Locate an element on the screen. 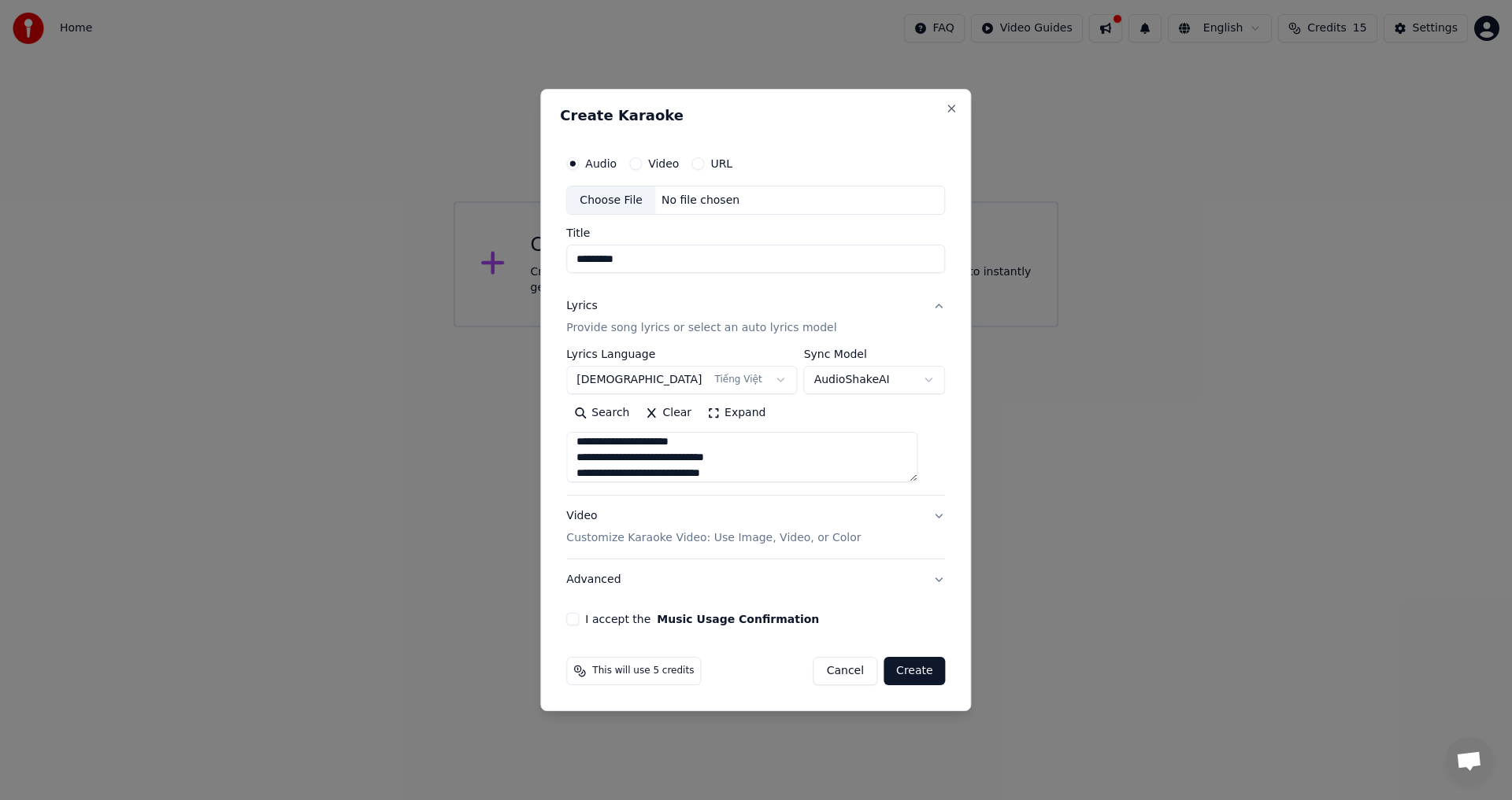  button: Clear is located at coordinates (667, 414).